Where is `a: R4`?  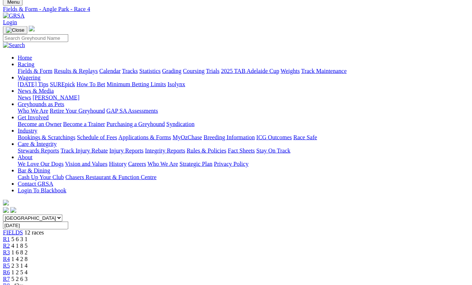
a: R4 is located at coordinates (6, 259).